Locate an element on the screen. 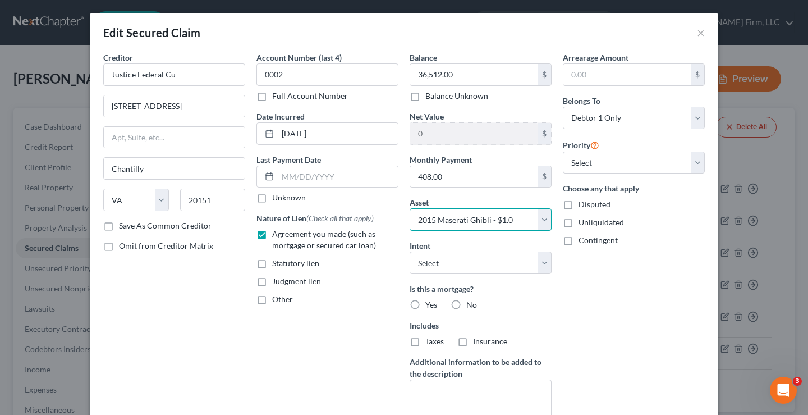 This screenshot has height=415, width=808. label: Last Payment Date is located at coordinates (288, 159).